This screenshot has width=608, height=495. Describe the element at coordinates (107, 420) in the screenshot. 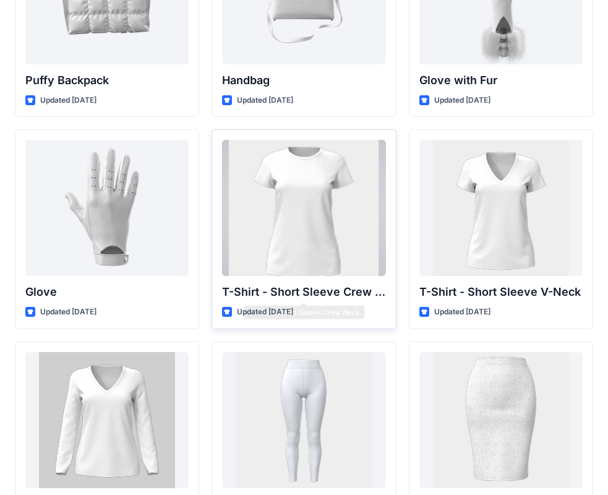

I see `a: T-Shirt - Long Sleeve V-Neck` at that location.